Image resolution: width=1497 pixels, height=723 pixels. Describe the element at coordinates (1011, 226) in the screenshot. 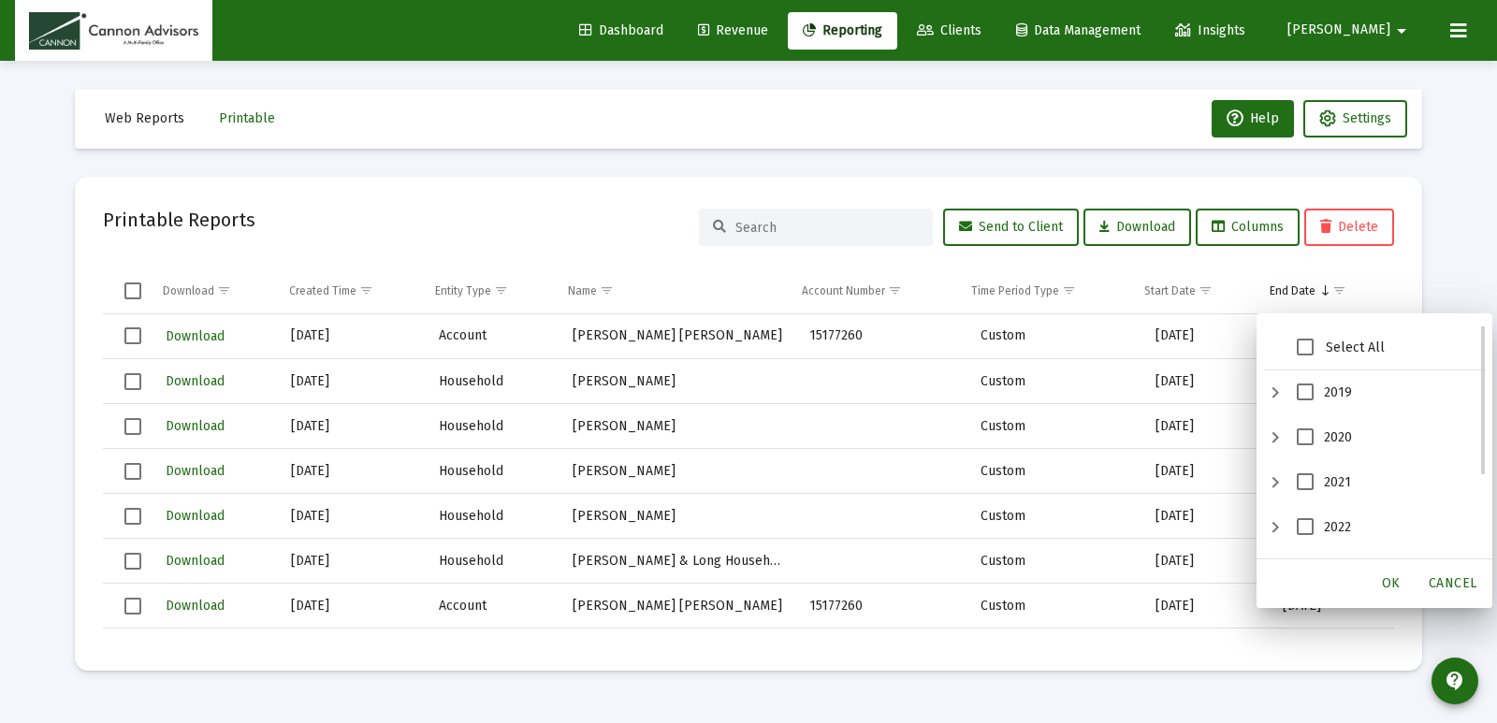

I see `span: Send to Client` at that location.